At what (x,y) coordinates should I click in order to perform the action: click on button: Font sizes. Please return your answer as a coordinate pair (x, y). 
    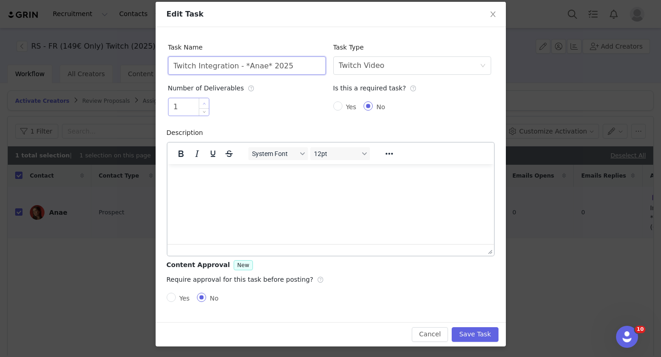
    Looking at the image, I should click on (340, 154).